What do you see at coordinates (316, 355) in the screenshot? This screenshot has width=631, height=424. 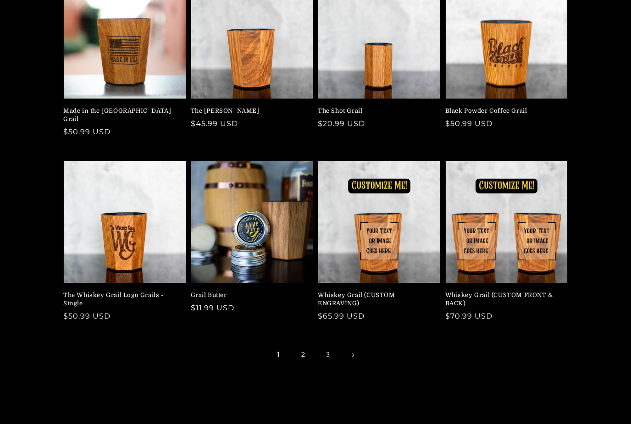 I see `nav: Pagination` at bounding box center [316, 355].